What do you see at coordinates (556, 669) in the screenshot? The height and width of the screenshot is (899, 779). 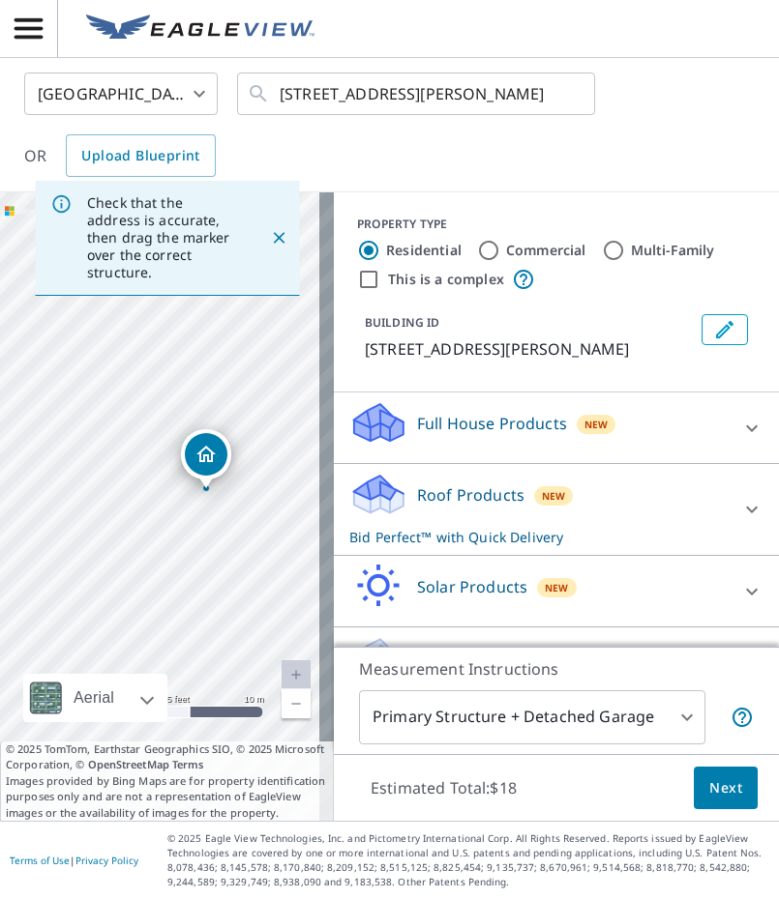 I see `p: Measurement Instructions` at bounding box center [556, 669].